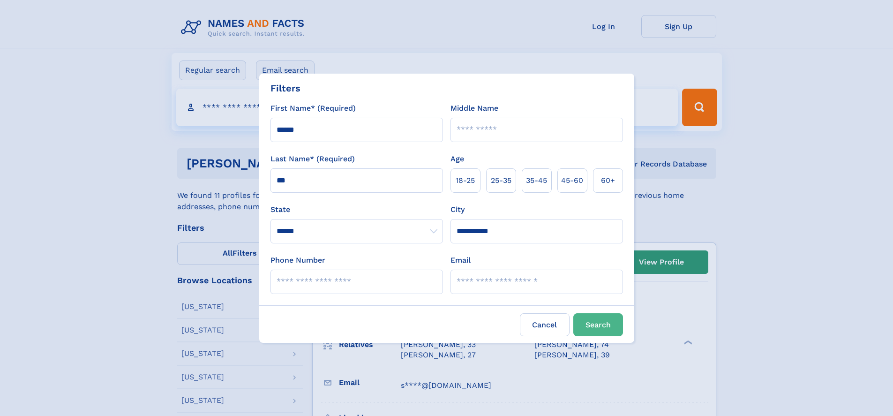 The height and width of the screenshot is (416, 893). Describe the element at coordinates (608, 181) in the screenshot. I see `span: 60+` at that location.